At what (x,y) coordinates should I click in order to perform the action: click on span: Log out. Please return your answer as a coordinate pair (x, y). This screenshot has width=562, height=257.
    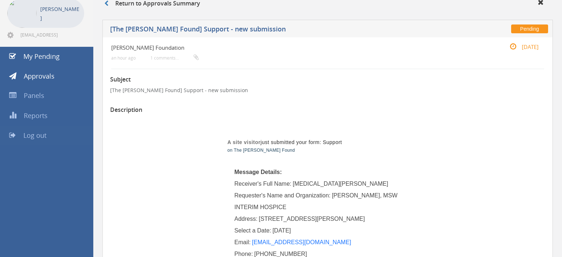
    Looking at the image, I should click on (35, 135).